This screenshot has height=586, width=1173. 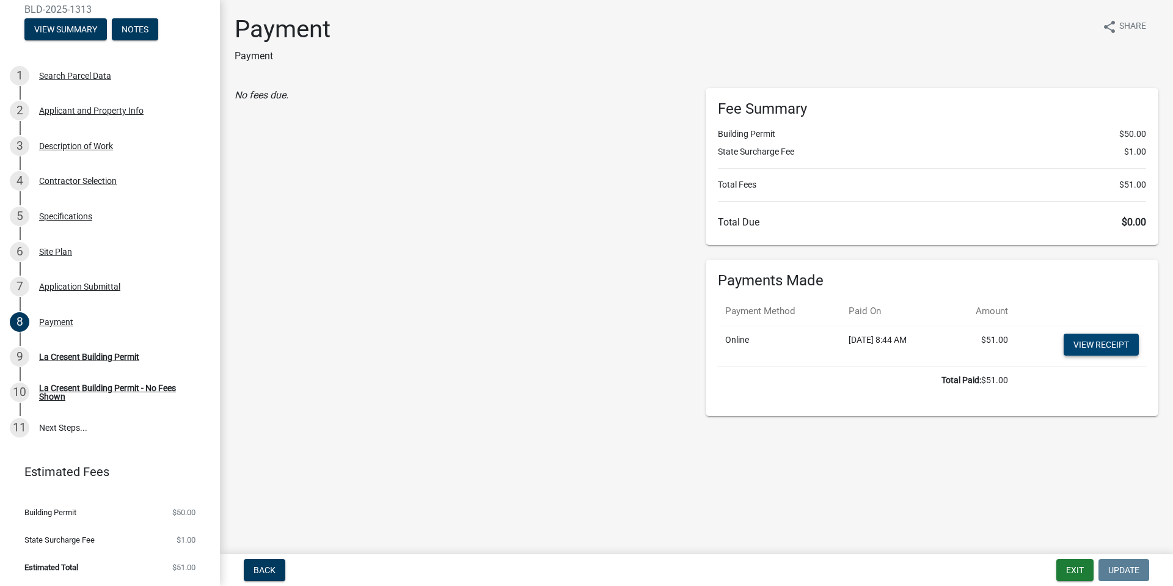 I want to click on div: 7, so click(x=20, y=286).